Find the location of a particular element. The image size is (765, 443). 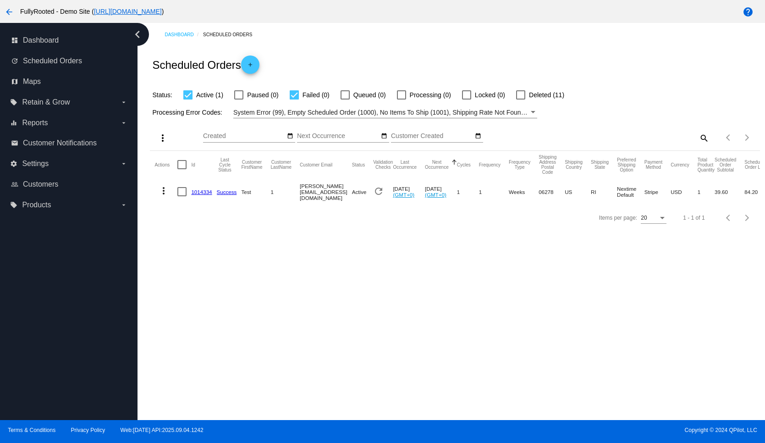

mat-cell: RI is located at coordinates (603, 192).